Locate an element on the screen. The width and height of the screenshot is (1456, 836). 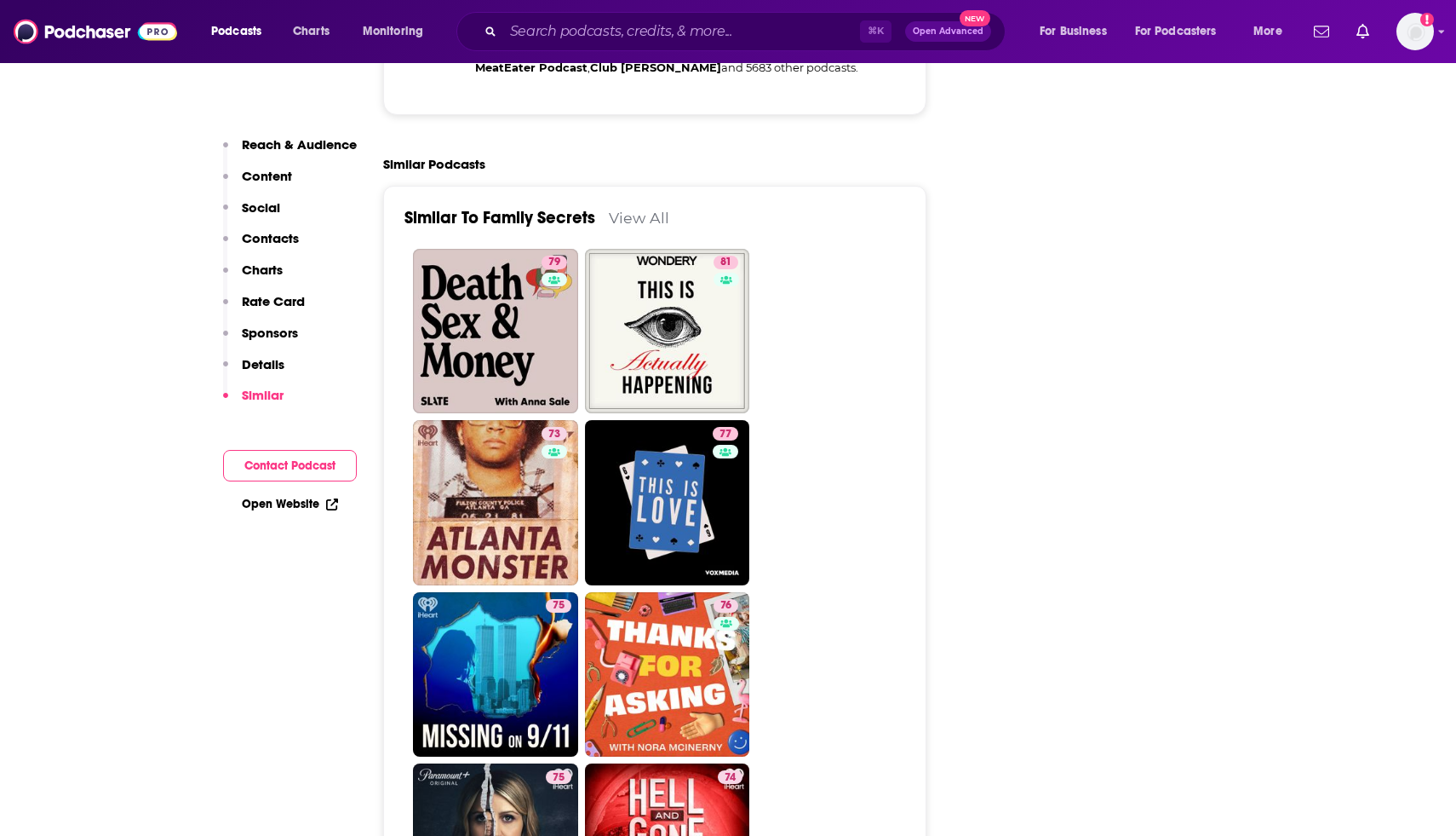
p: Rate Card is located at coordinates (274, 301).